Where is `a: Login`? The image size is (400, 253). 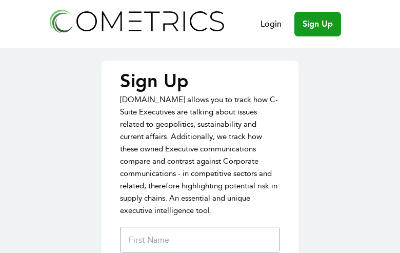 a: Login is located at coordinates (271, 24).